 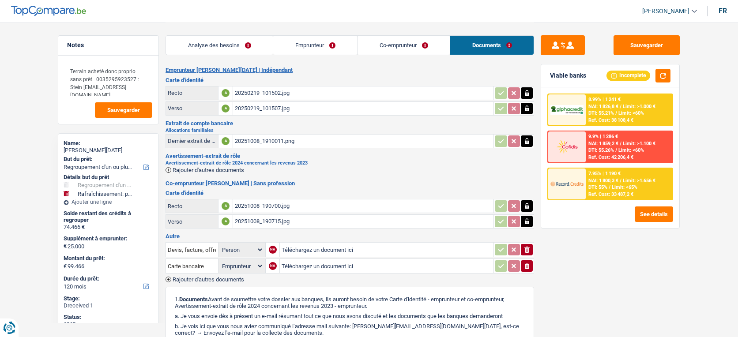 What do you see at coordinates (363, 221) in the screenshot?
I see `div: 20251008_190715.jpg` at bounding box center [363, 221].